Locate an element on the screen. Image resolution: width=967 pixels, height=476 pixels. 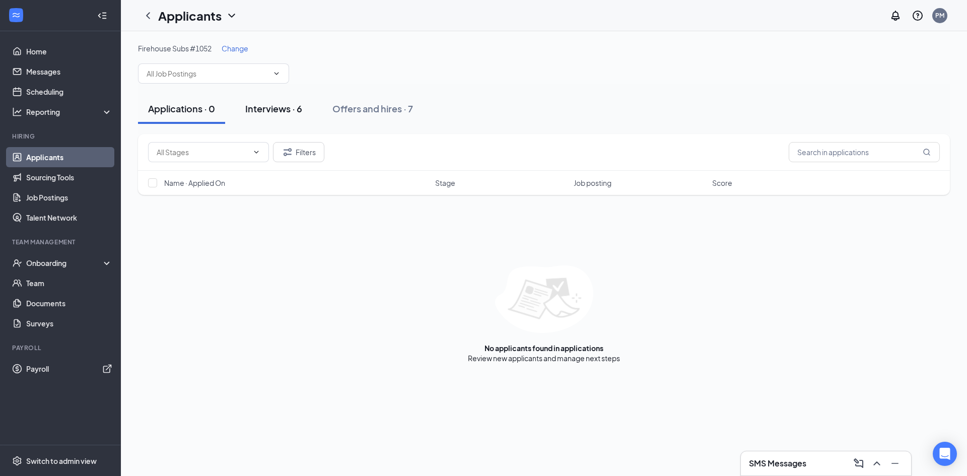
div: Hiring is located at coordinates (61, 136).